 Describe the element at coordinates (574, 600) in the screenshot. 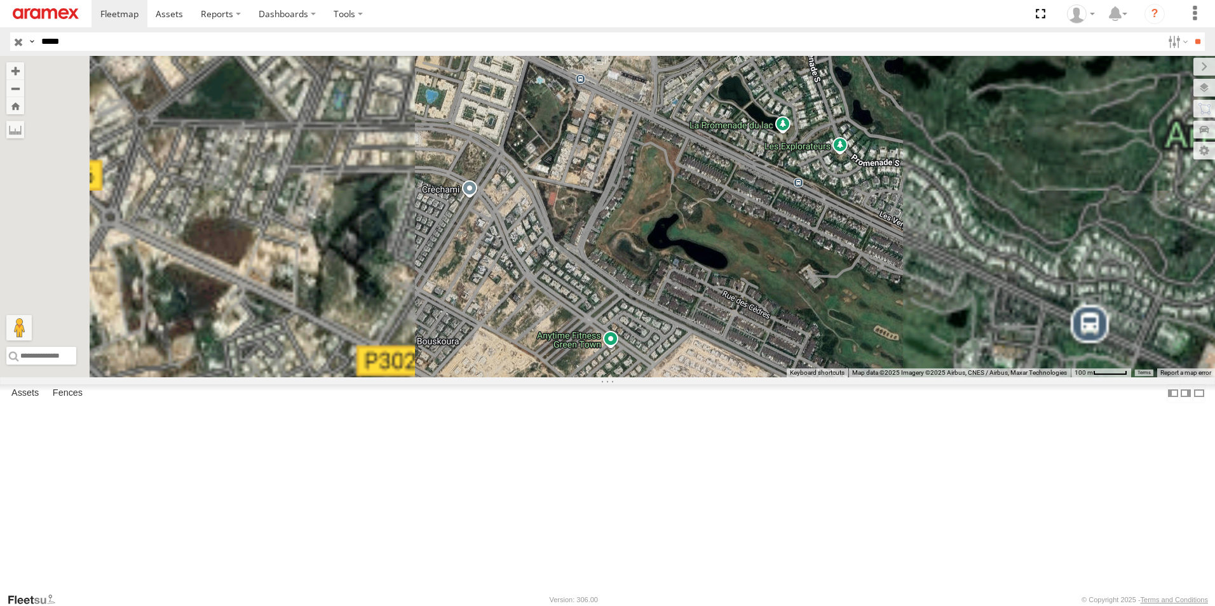

I see `div: Version: 306.00` at that location.